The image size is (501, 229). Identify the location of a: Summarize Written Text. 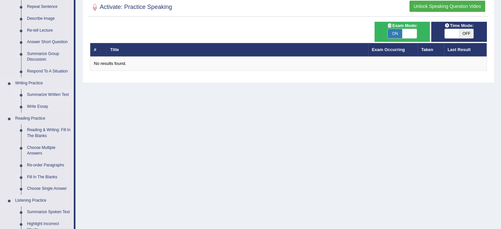
(49, 95).